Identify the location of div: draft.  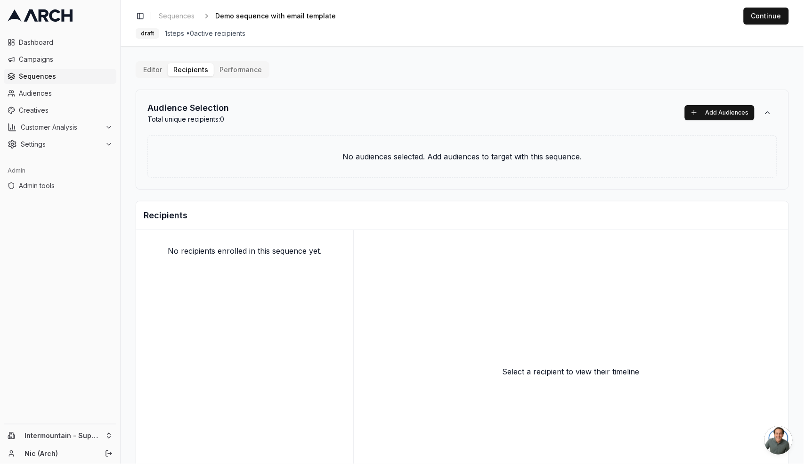
(147, 33).